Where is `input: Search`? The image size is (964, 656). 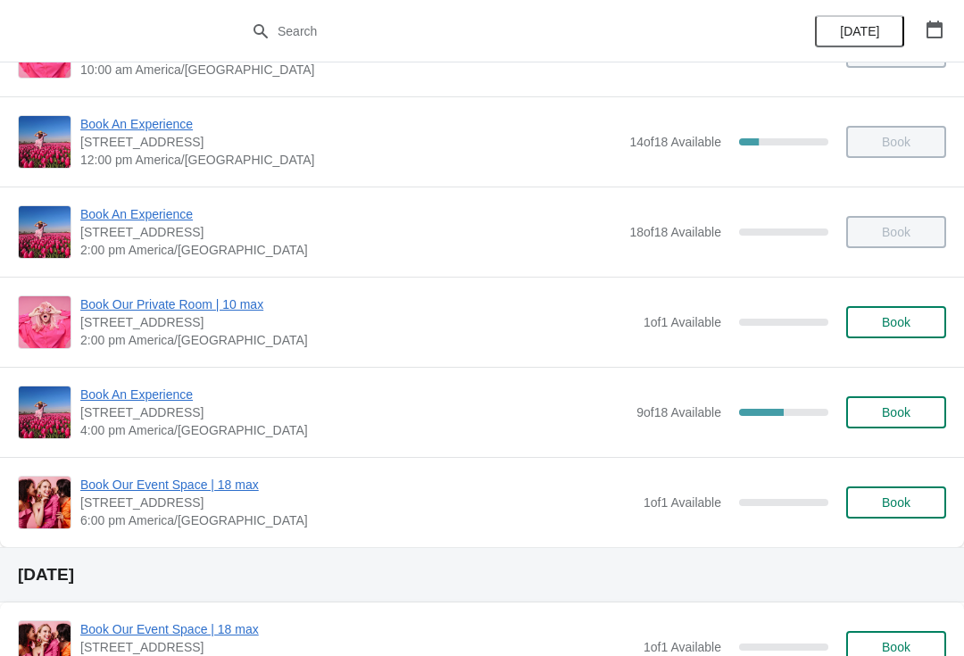
input: Search is located at coordinates (500, 31).